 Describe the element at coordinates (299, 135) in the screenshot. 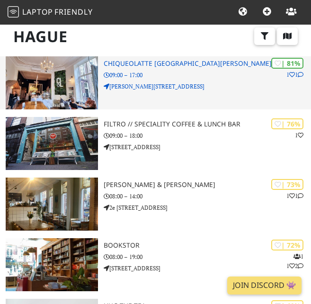

I see `p: 1` at that location.